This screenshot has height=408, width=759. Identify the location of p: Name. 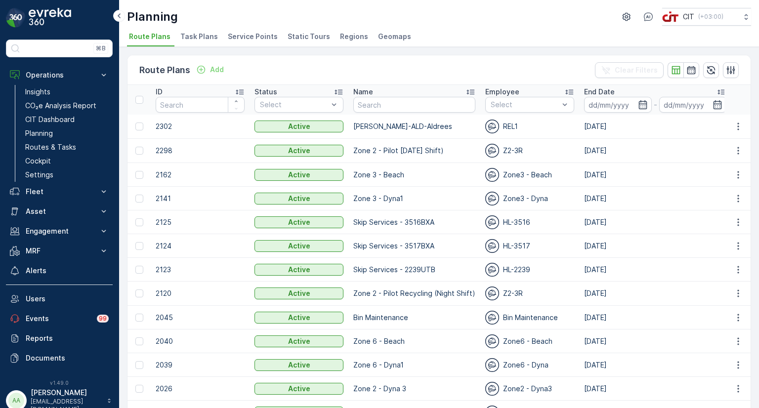
(363, 92).